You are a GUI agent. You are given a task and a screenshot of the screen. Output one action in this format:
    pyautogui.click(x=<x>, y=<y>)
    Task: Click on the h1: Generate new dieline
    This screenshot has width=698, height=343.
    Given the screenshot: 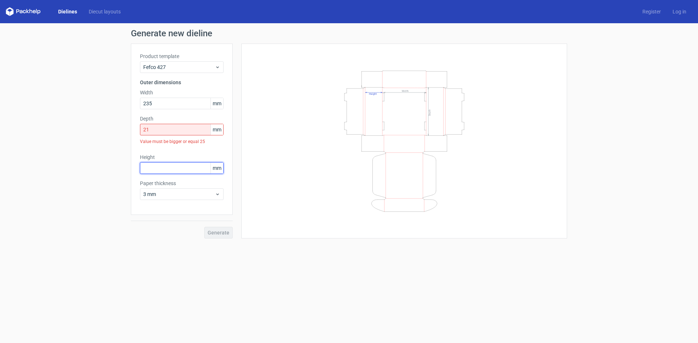 What is the action you would take?
    pyautogui.click(x=349, y=33)
    